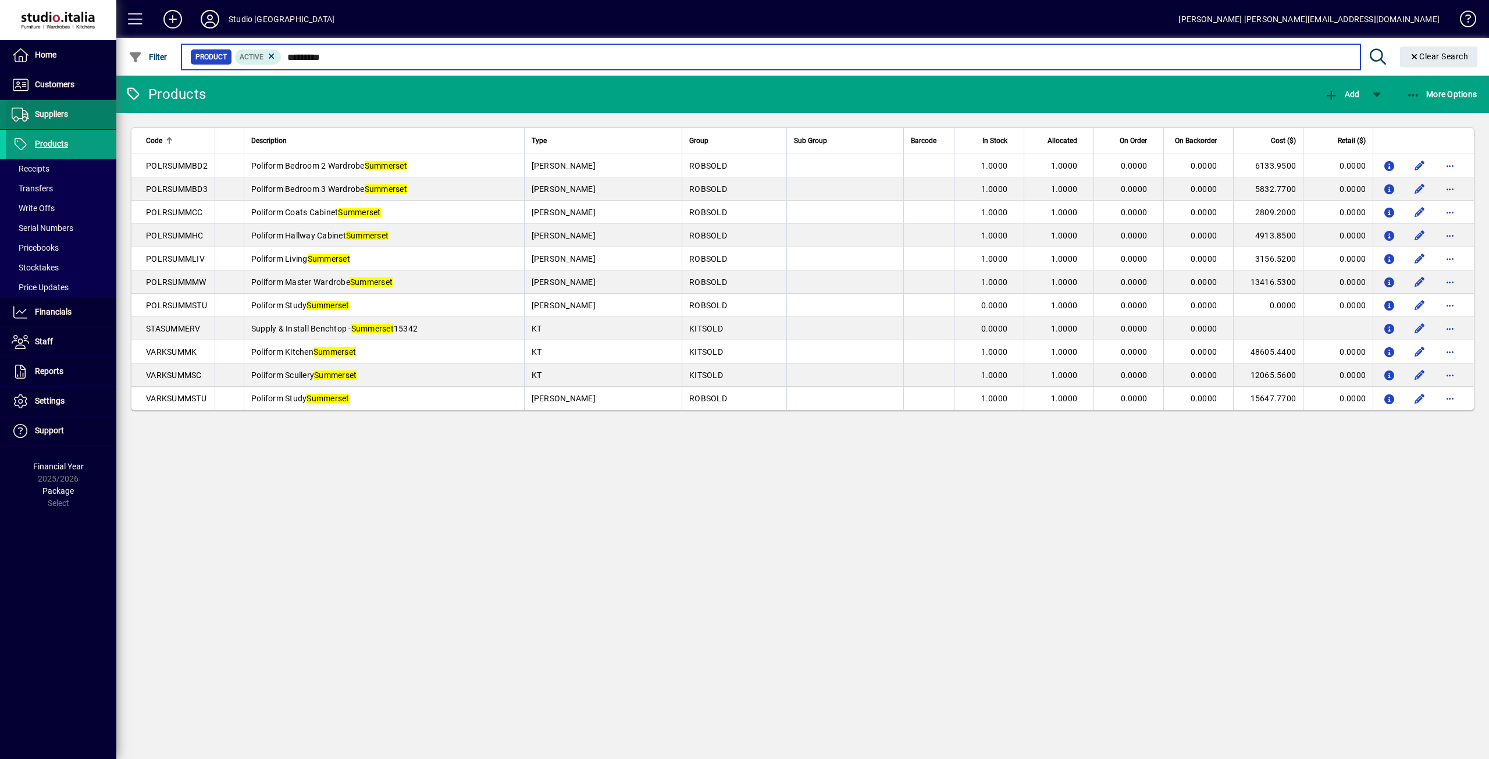 This screenshot has width=1489, height=759. I want to click on span: Home, so click(45, 55).